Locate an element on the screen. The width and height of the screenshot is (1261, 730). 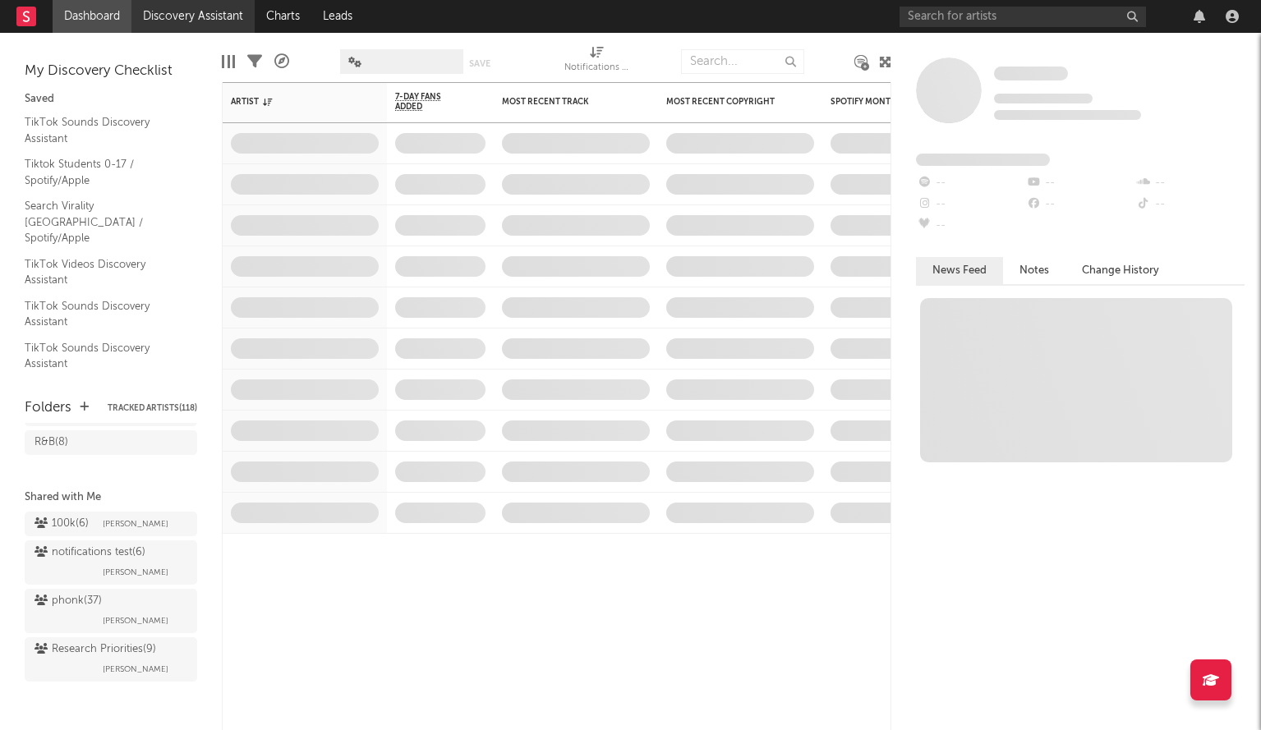
div: Research Priorities ( 9 ) is located at coordinates (95, 650).